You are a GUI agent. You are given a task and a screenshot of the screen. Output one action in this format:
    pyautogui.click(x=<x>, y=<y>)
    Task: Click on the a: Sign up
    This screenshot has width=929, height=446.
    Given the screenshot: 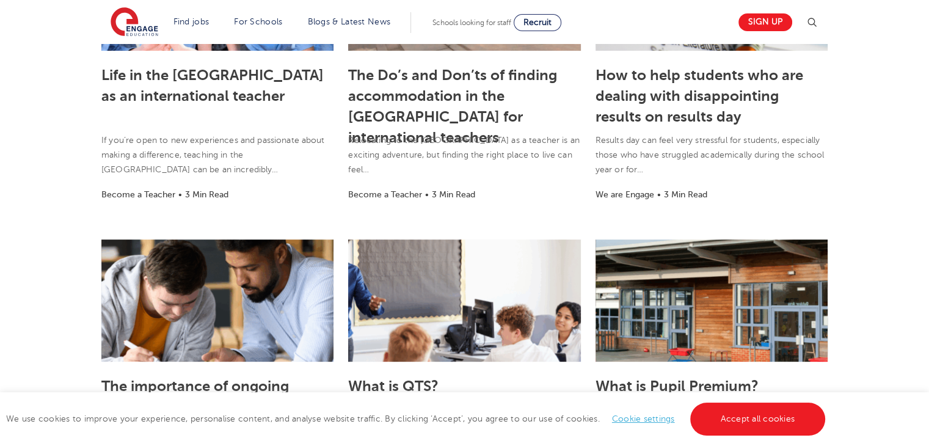 What is the action you would take?
    pyautogui.click(x=765, y=22)
    